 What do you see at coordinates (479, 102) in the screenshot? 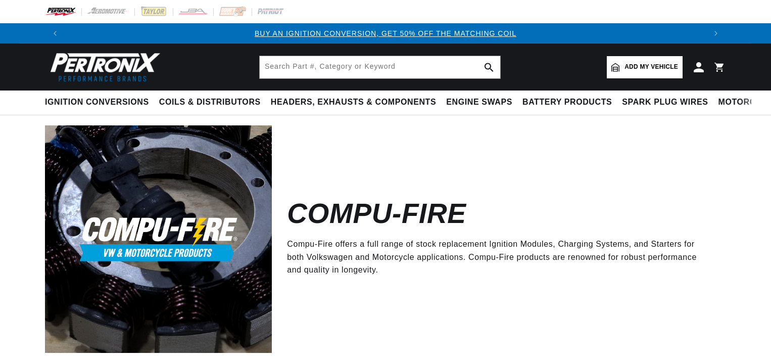
I see `span: Engine Swaps` at bounding box center [479, 102].